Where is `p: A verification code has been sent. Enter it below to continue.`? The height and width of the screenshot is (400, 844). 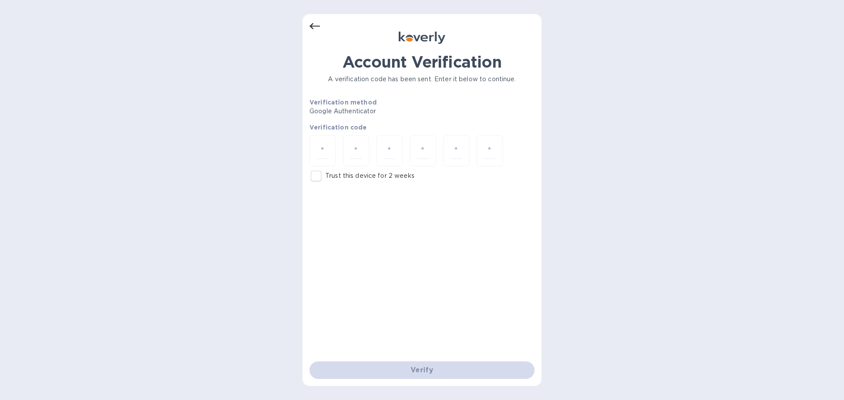 p: A verification code has been sent. Enter it below to continue. is located at coordinates (422, 79).